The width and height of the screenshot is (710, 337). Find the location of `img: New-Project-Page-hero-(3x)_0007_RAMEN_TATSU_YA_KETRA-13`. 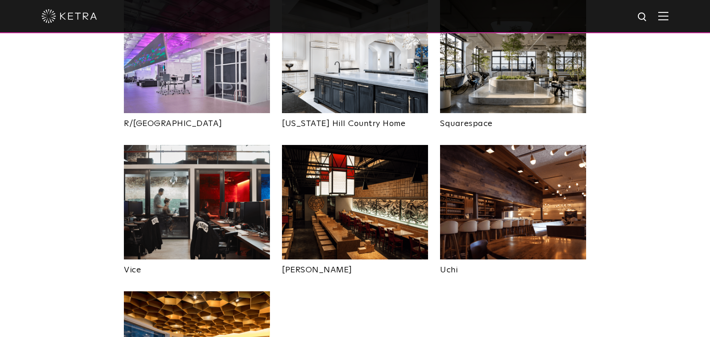

img: New-Project-Page-hero-(3x)_0007_RAMEN_TATSU_YA_KETRA-13 is located at coordinates (355, 202).